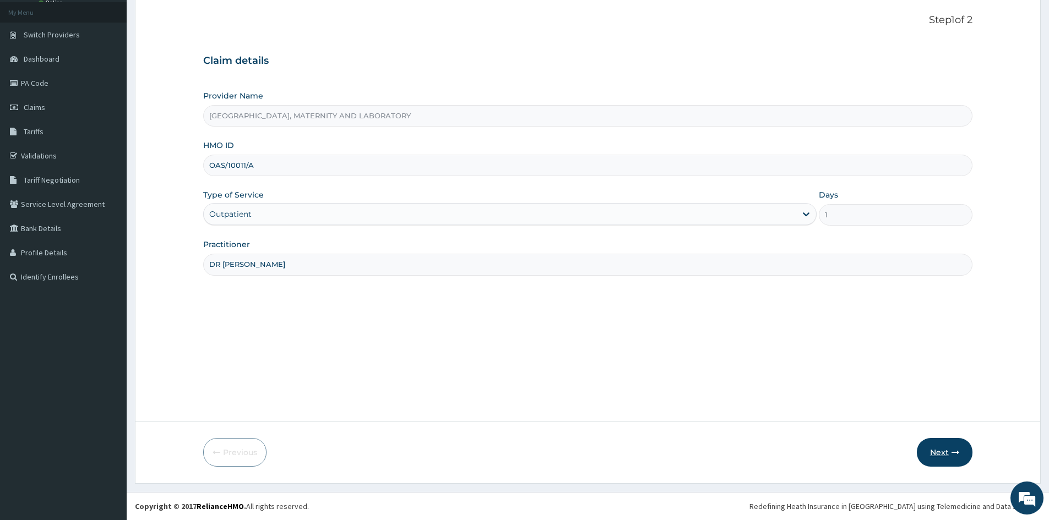 The height and width of the screenshot is (520, 1049). Describe the element at coordinates (230, 214) in the screenshot. I see `div: Outpatient` at that location.